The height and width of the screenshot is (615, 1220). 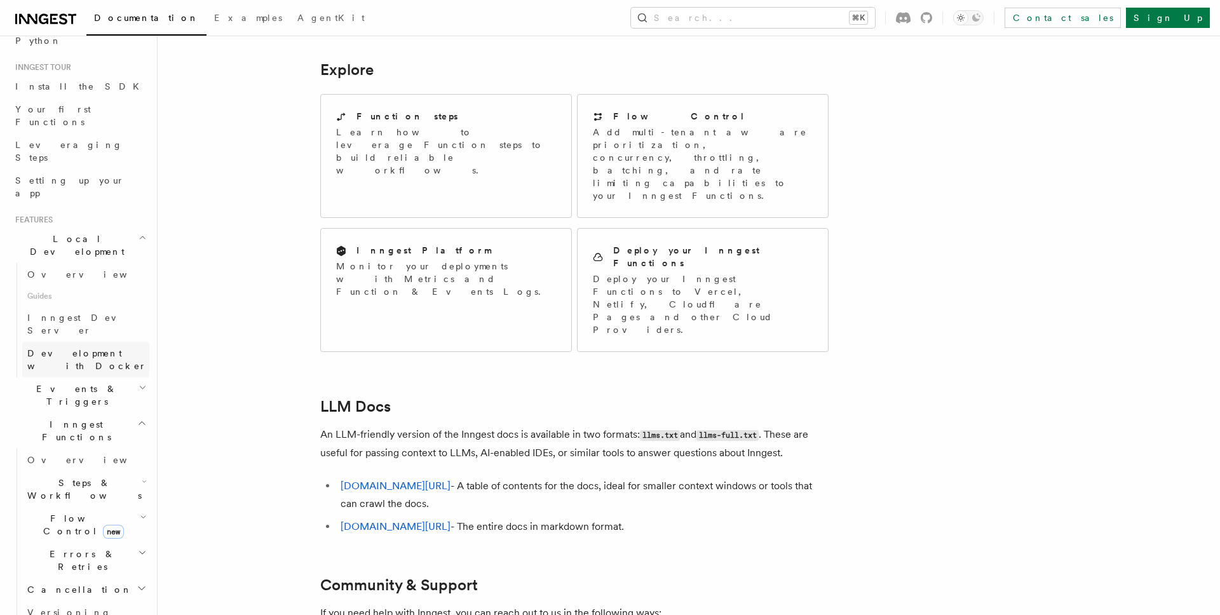 I want to click on button: Search...⌘K, so click(x=753, y=18).